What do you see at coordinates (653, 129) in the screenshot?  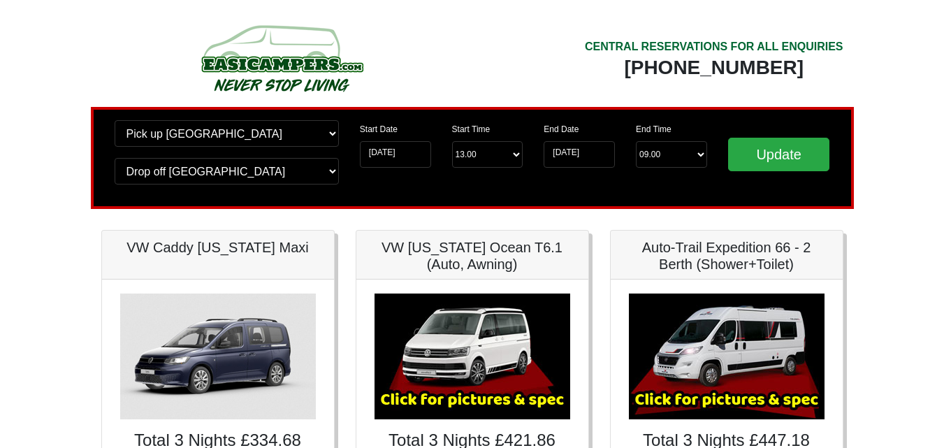 I see `label: End Time` at bounding box center [653, 129].